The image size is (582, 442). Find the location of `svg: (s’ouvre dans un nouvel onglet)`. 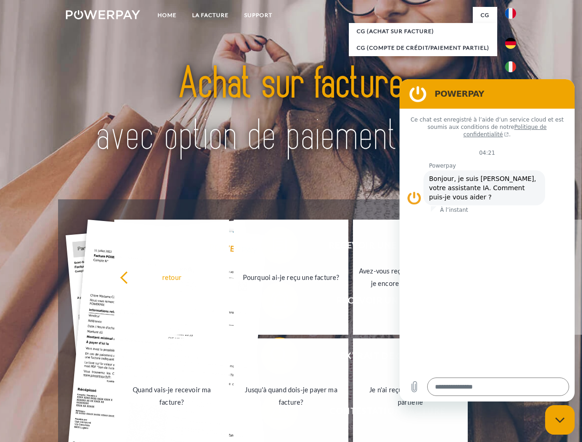

svg: (s’ouvre dans un nouvel onglet) is located at coordinates (106, 55).